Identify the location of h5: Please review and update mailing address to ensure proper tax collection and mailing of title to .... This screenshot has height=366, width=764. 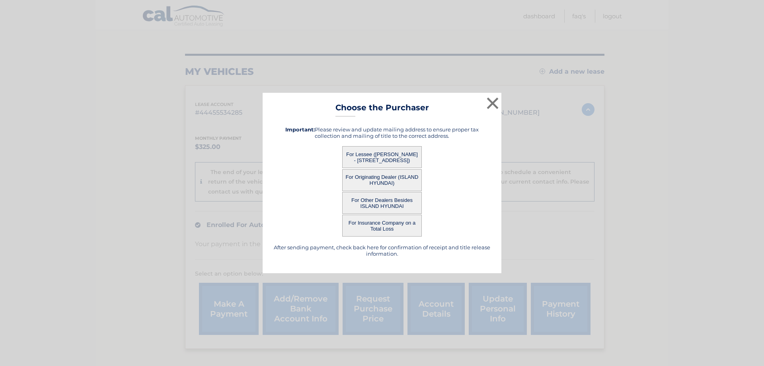
(382, 133).